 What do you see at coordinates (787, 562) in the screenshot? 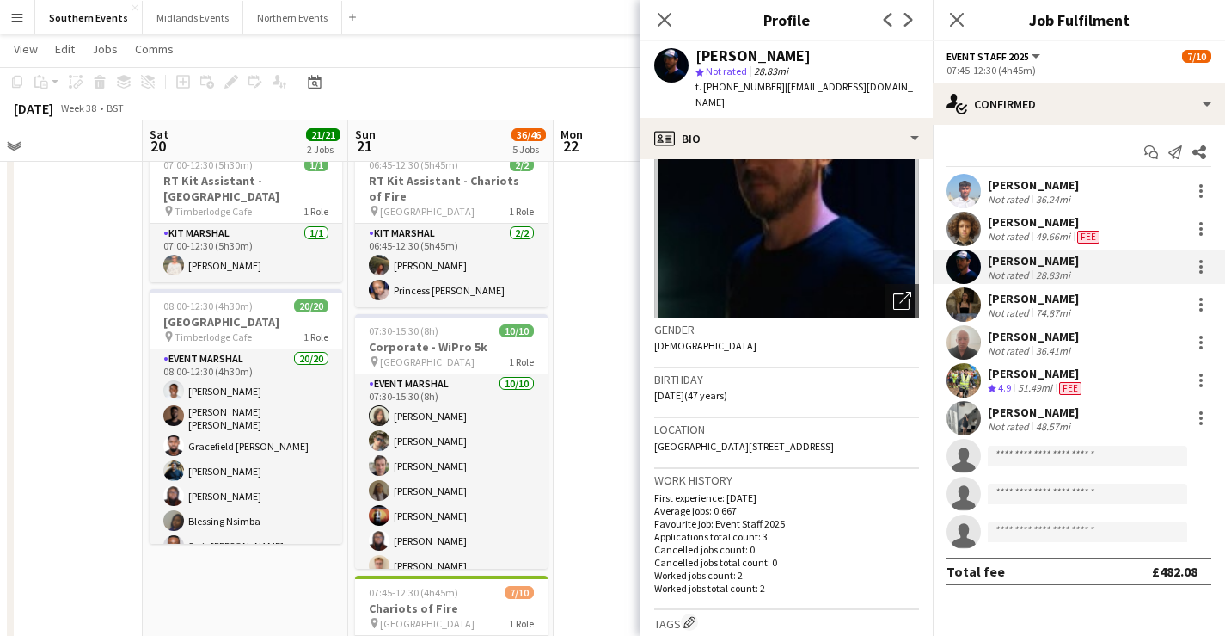
I see `p: Cancelled jobs total count: 0` at bounding box center [787, 562].